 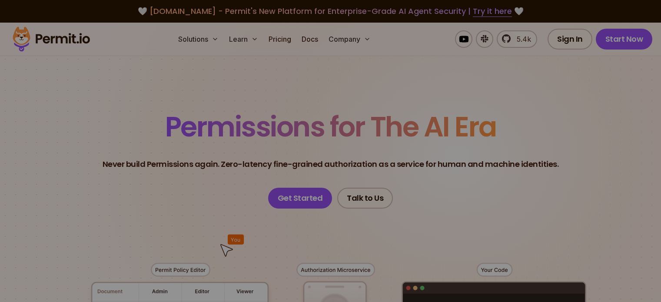 I want to click on button: Learn, so click(x=243, y=39).